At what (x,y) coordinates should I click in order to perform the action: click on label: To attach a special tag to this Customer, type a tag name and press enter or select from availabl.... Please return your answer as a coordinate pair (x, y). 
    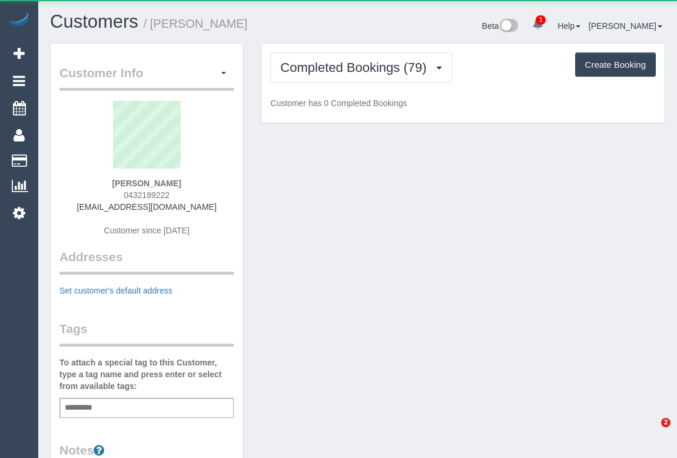
    Looking at the image, I should click on (147, 374).